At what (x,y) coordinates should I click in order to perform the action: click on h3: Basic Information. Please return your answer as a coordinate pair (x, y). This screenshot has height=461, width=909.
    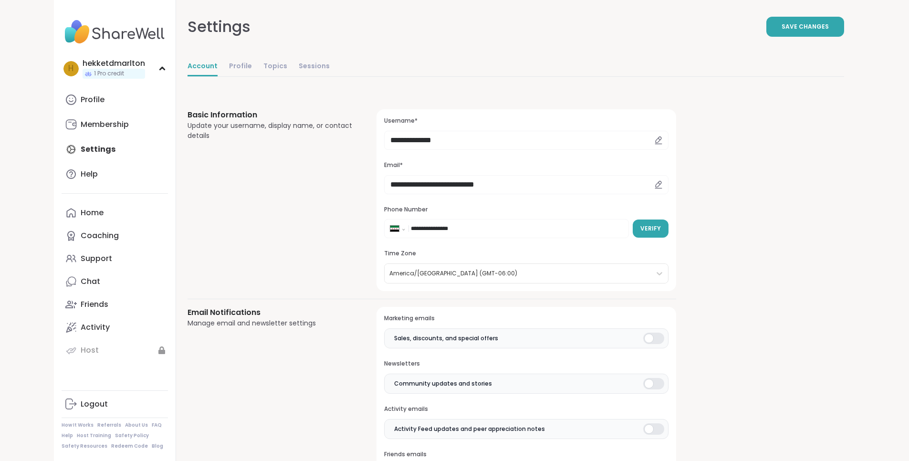
    Looking at the image, I should click on (270, 115).